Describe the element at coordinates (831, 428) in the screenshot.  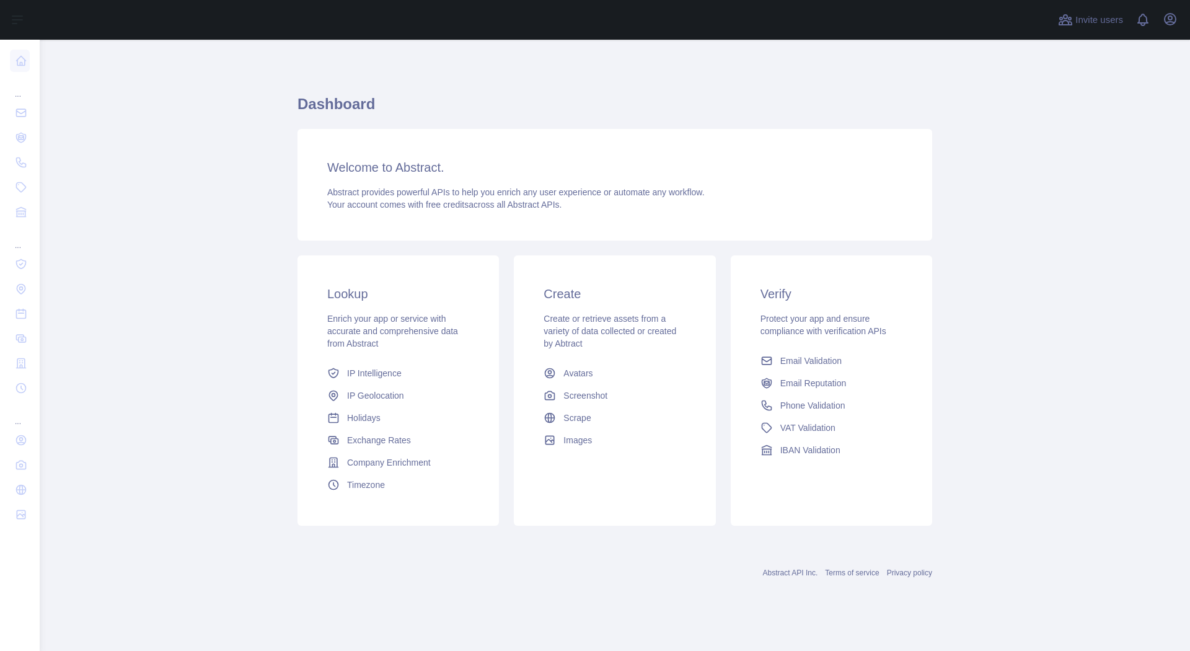
I see `a: VAT Validation` at that location.